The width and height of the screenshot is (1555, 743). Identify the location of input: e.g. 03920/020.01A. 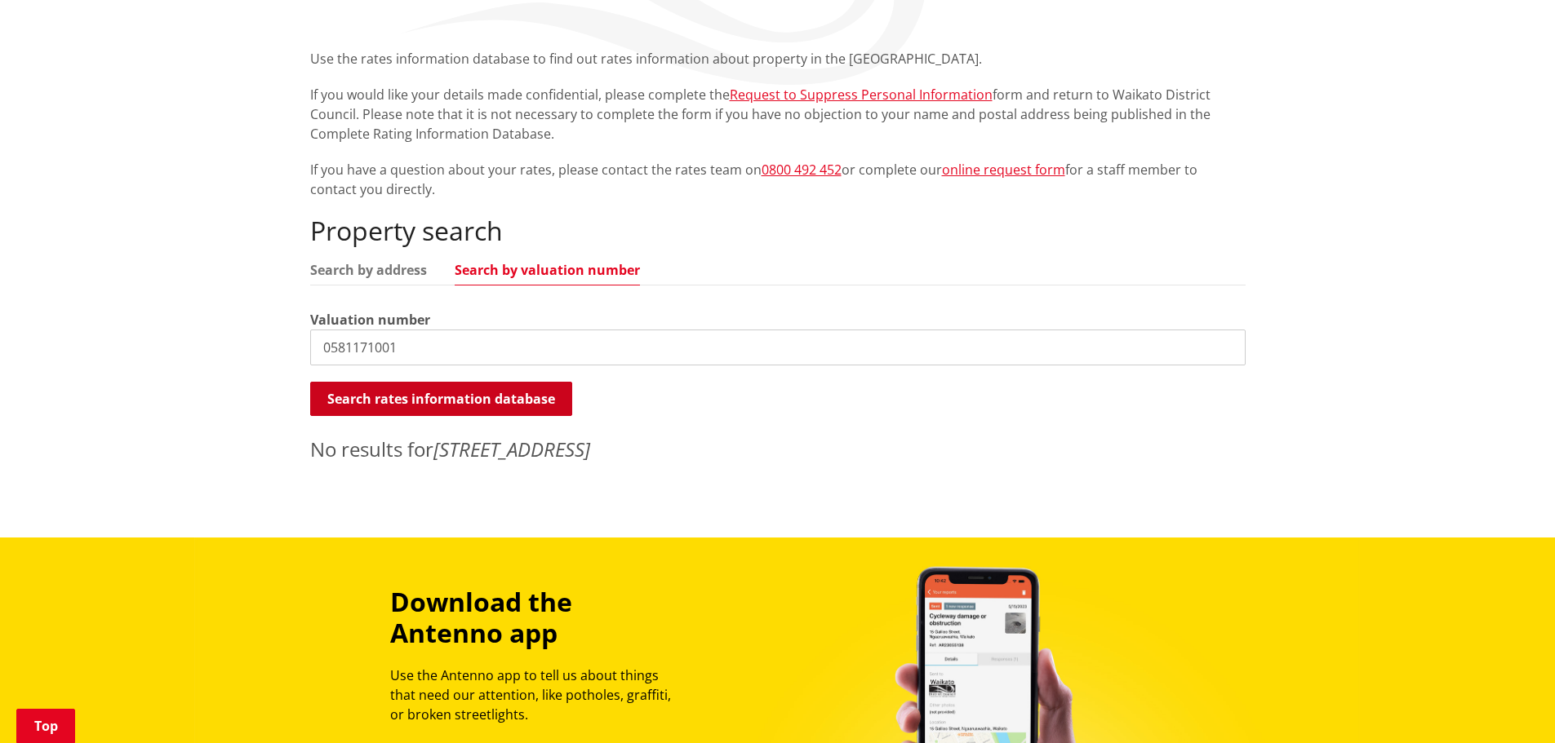
(778, 348).